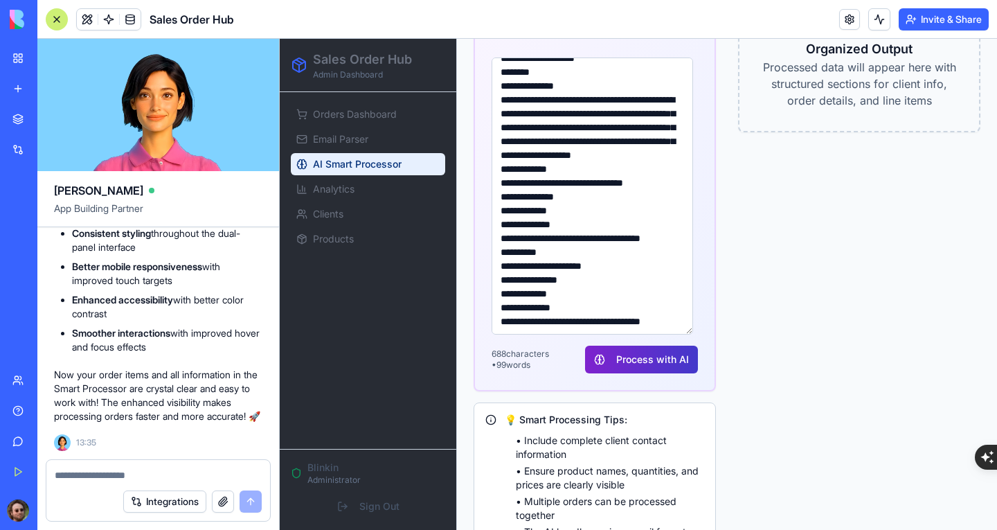 This screenshot has width=997, height=530. What do you see at coordinates (123, 299) in the screenshot?
I see `strong: Enhanced accessibility` at bounding box center [123, 299].